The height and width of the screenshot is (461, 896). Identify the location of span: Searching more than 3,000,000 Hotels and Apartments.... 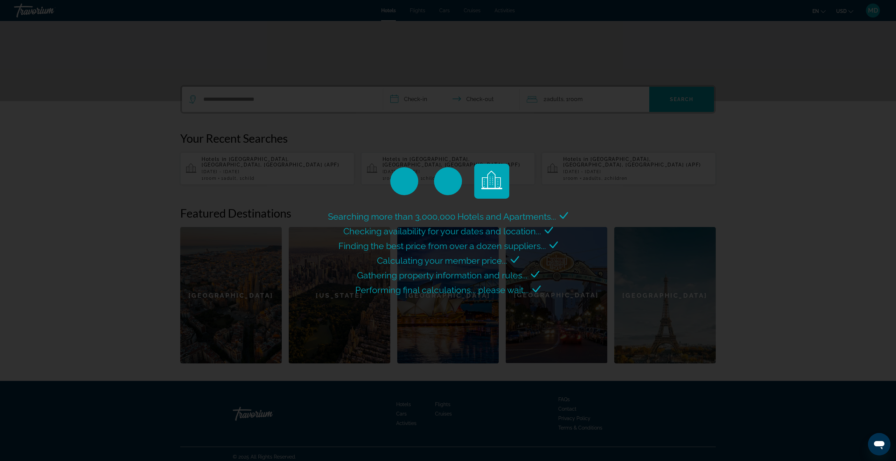
(442, 217).